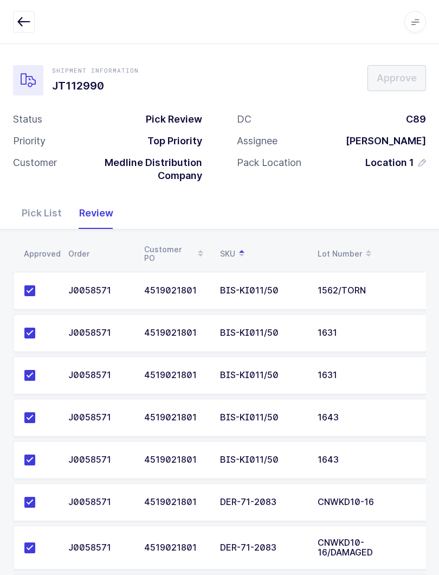 The width and height of the screenshot is (439, 575). I want to click on h1: JT112990, so click(95, 86).